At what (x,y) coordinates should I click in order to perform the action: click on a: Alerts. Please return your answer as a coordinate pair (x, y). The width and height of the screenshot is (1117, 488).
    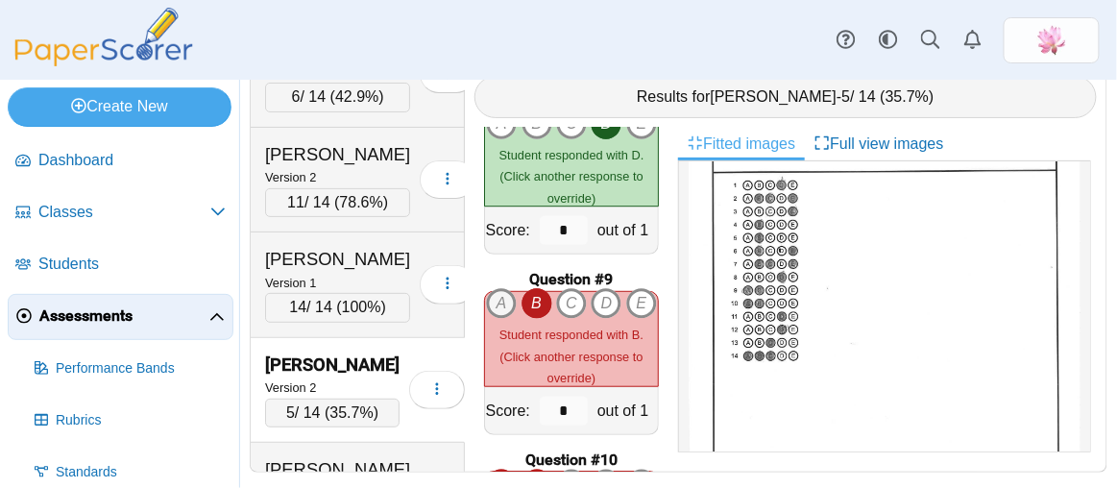
    Looking at the image, I should click on (973, 40).